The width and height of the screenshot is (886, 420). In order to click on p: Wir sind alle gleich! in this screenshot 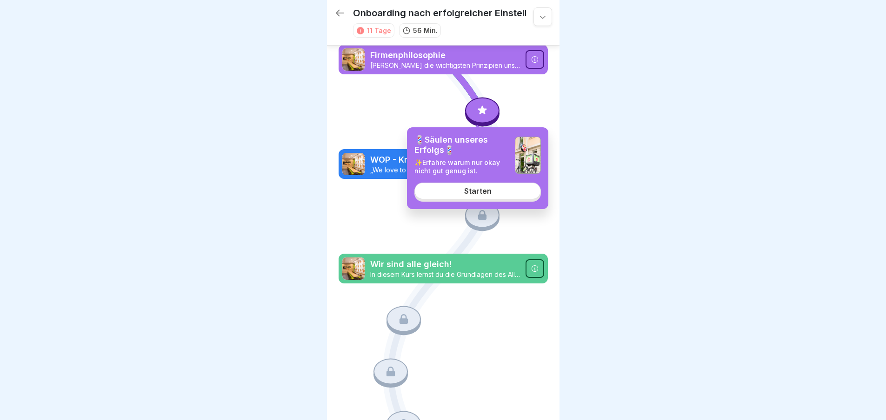, I will do `click(445, 265)`.